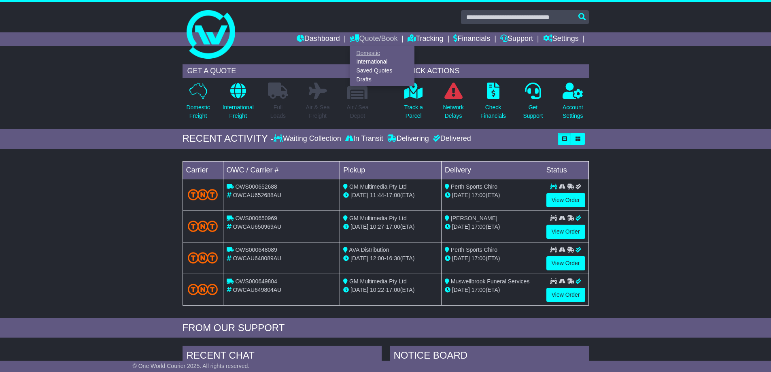  I want to click on a: GetSupport, so click(532, 103).